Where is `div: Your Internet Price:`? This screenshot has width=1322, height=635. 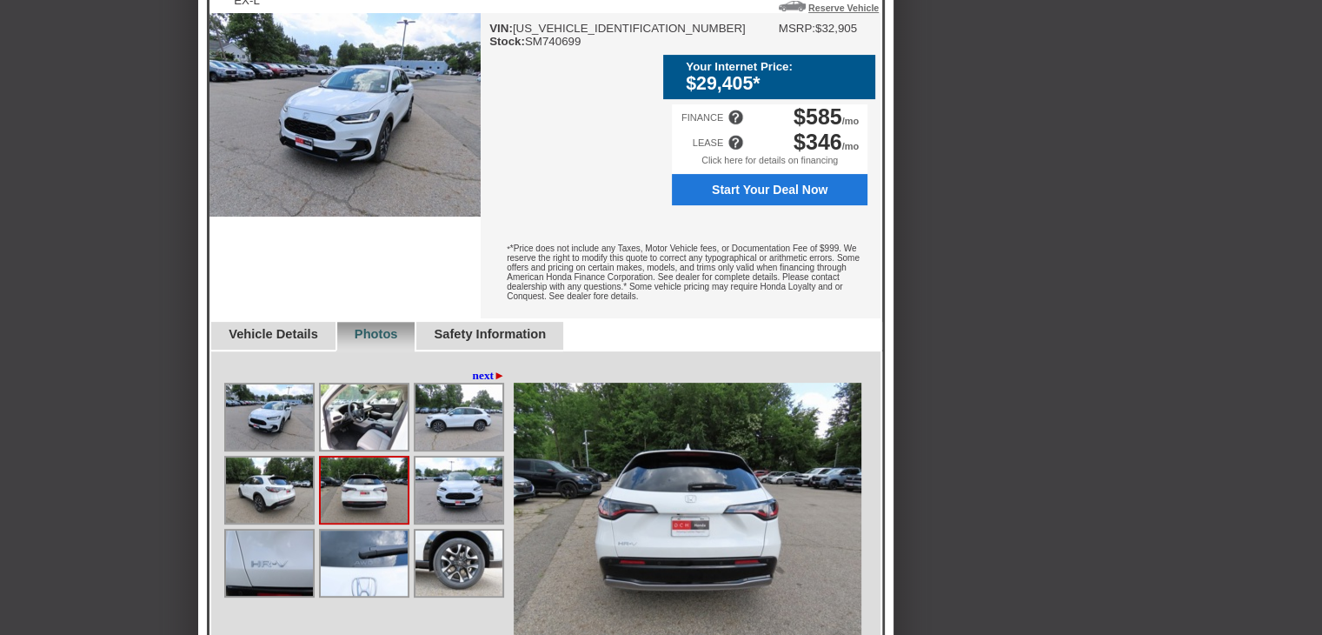 div: Your Internet Price: is located at coordinates (776, 66).